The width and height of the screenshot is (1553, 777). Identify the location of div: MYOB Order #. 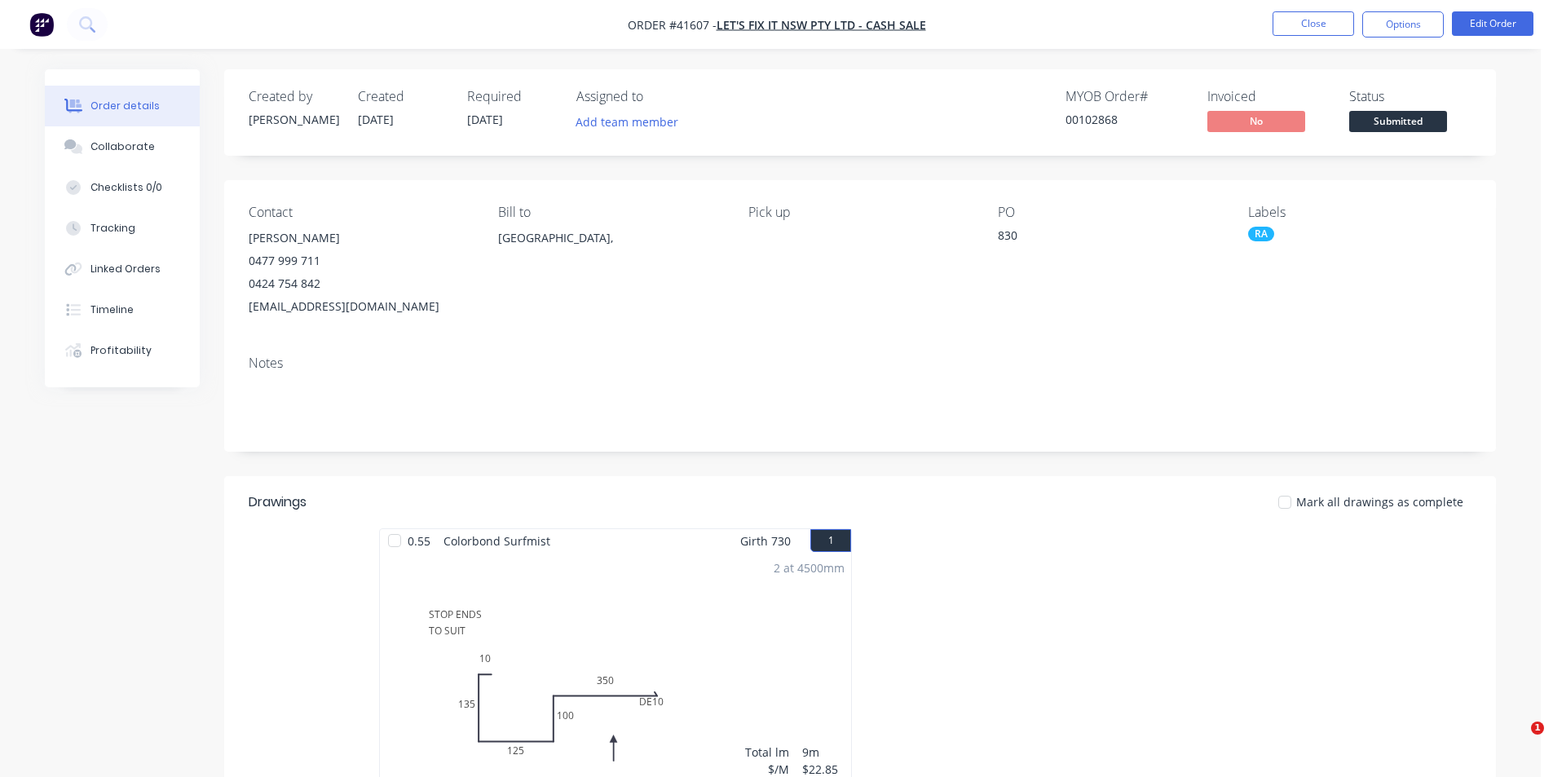
(1127, 96).